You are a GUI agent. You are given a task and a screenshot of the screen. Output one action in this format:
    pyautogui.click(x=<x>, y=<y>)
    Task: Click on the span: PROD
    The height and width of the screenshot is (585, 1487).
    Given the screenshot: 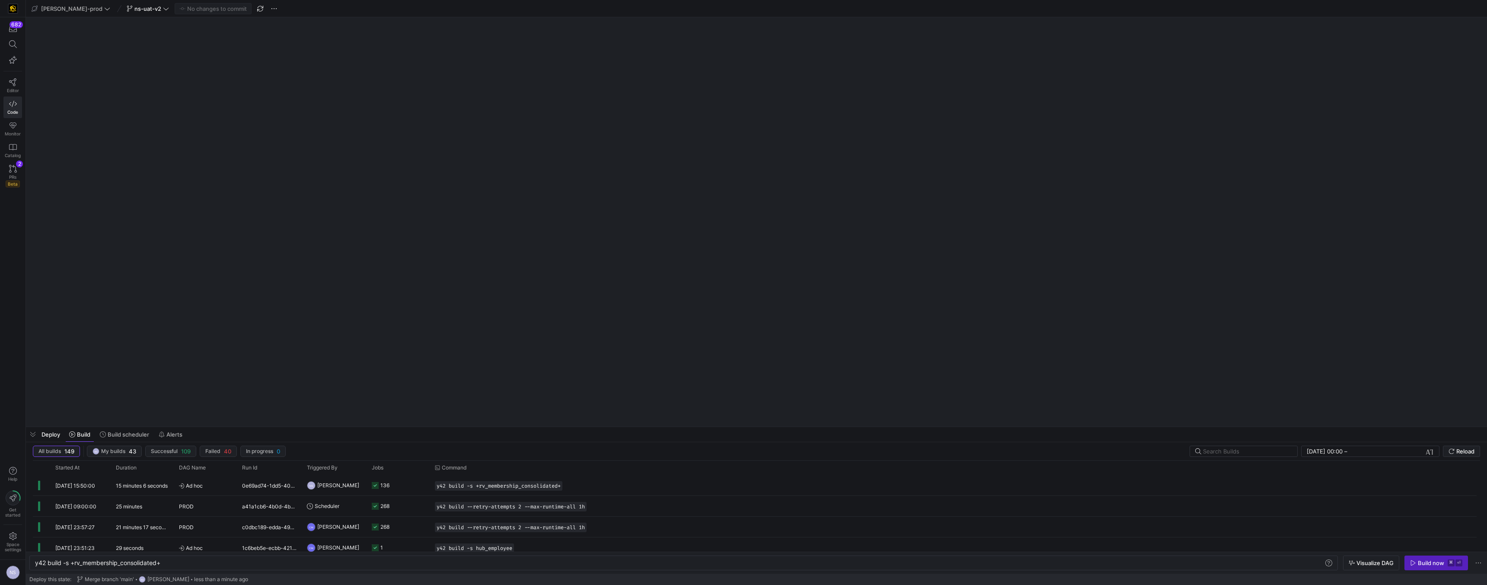 What is the action you would take?
    pyautogui.click(x=186, y=506)
    